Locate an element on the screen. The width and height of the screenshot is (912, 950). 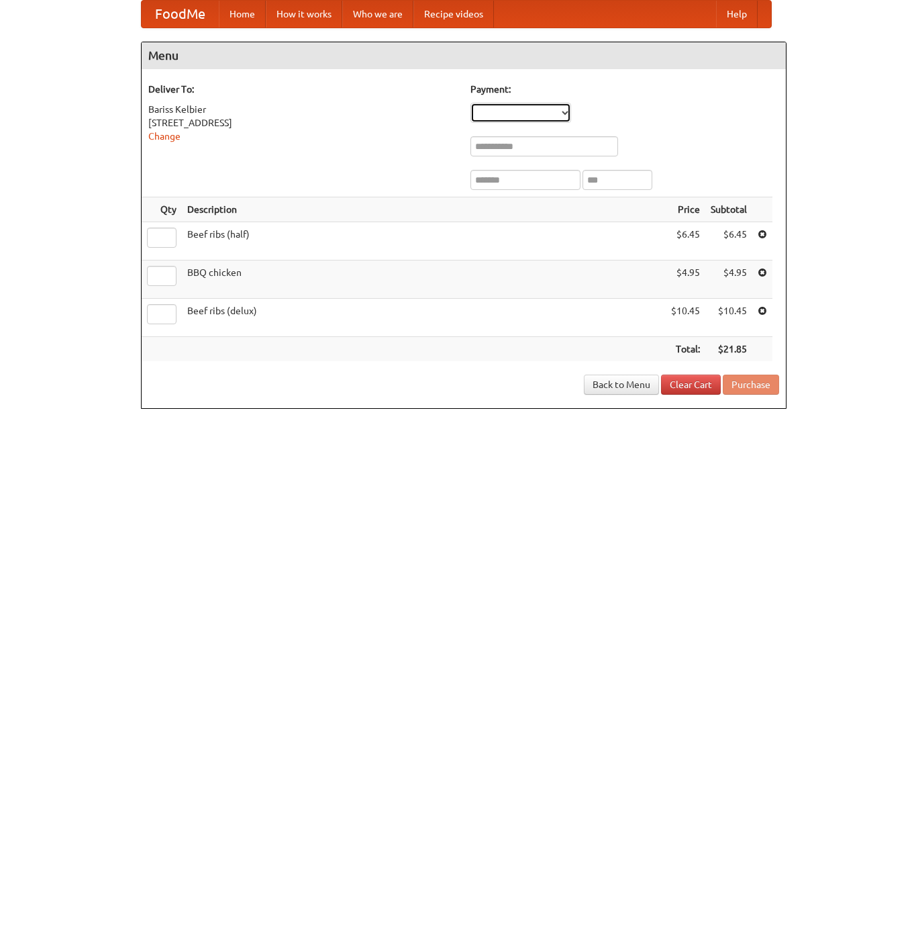
a: Recipe videos is located at coordinates (454, 14).